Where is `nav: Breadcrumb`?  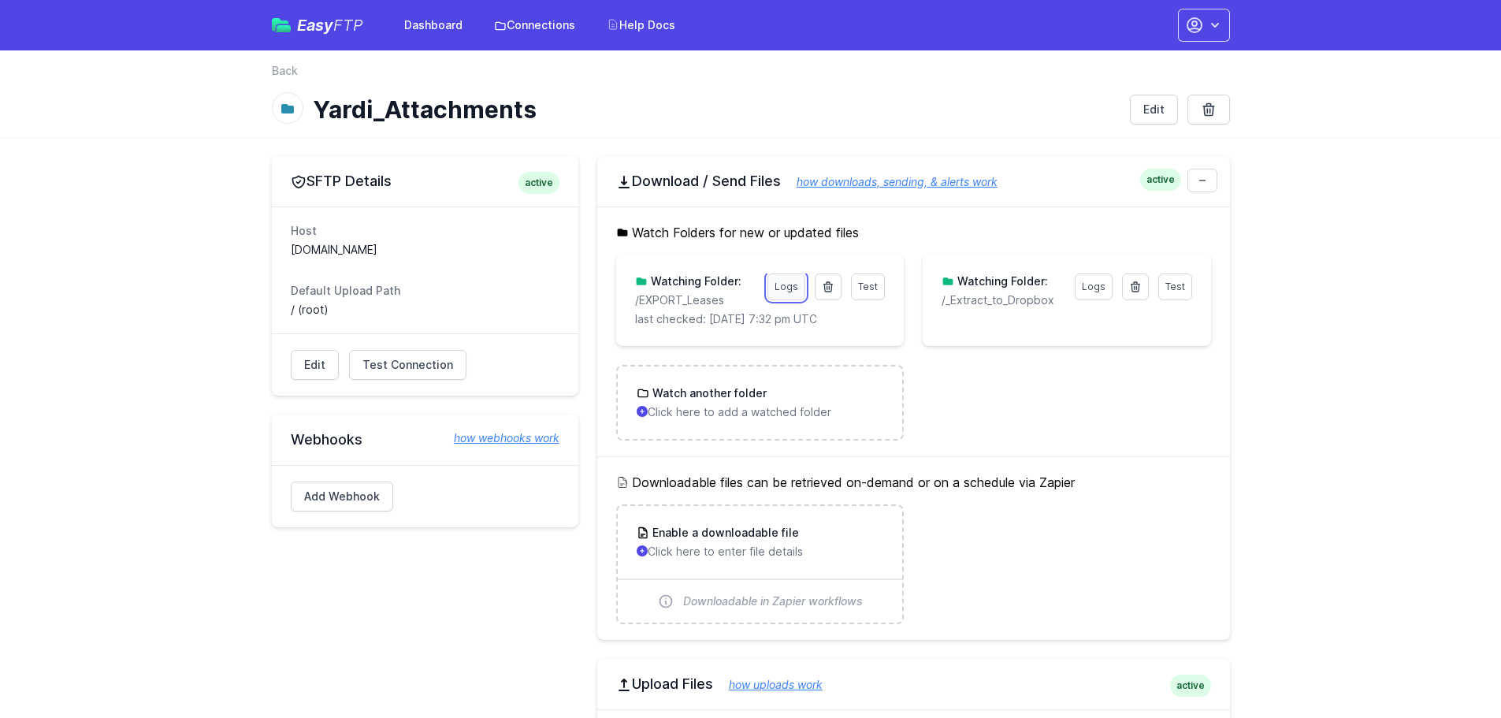
nav: Breadcrumb is located at coordinates (751, 76).